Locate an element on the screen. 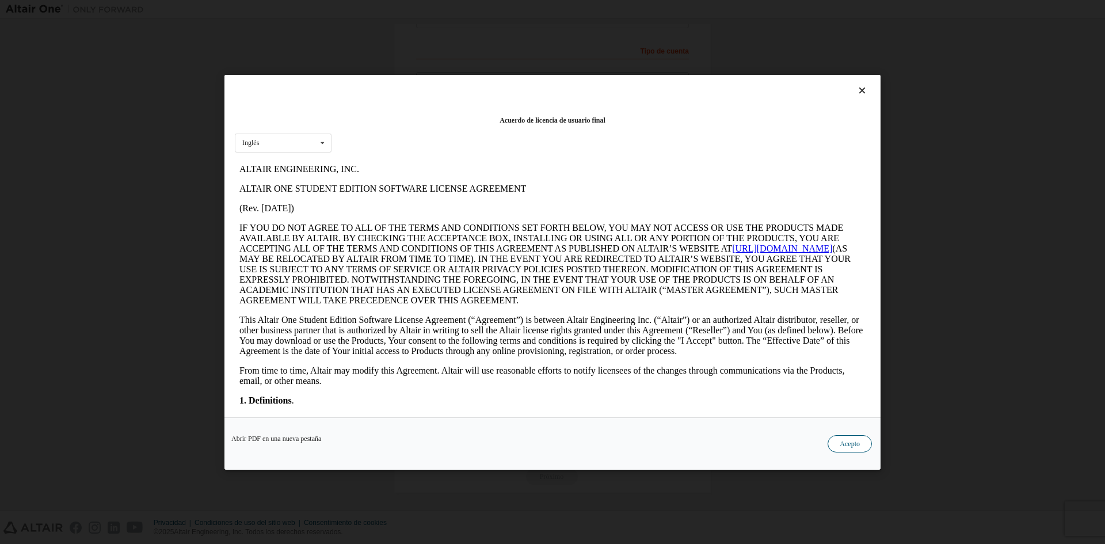 This screenshot has height=544, width=1105. a: Abrir PDF en una nueva pestaña is located at coordinates (276, 438).